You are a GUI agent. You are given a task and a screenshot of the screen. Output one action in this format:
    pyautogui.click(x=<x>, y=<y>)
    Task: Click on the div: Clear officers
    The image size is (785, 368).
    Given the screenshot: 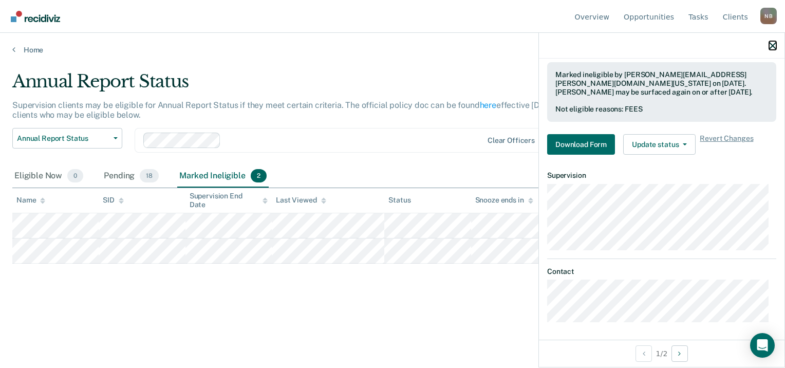 What is the action you would take?
    pyautogui.click(x=511, y=140)
    